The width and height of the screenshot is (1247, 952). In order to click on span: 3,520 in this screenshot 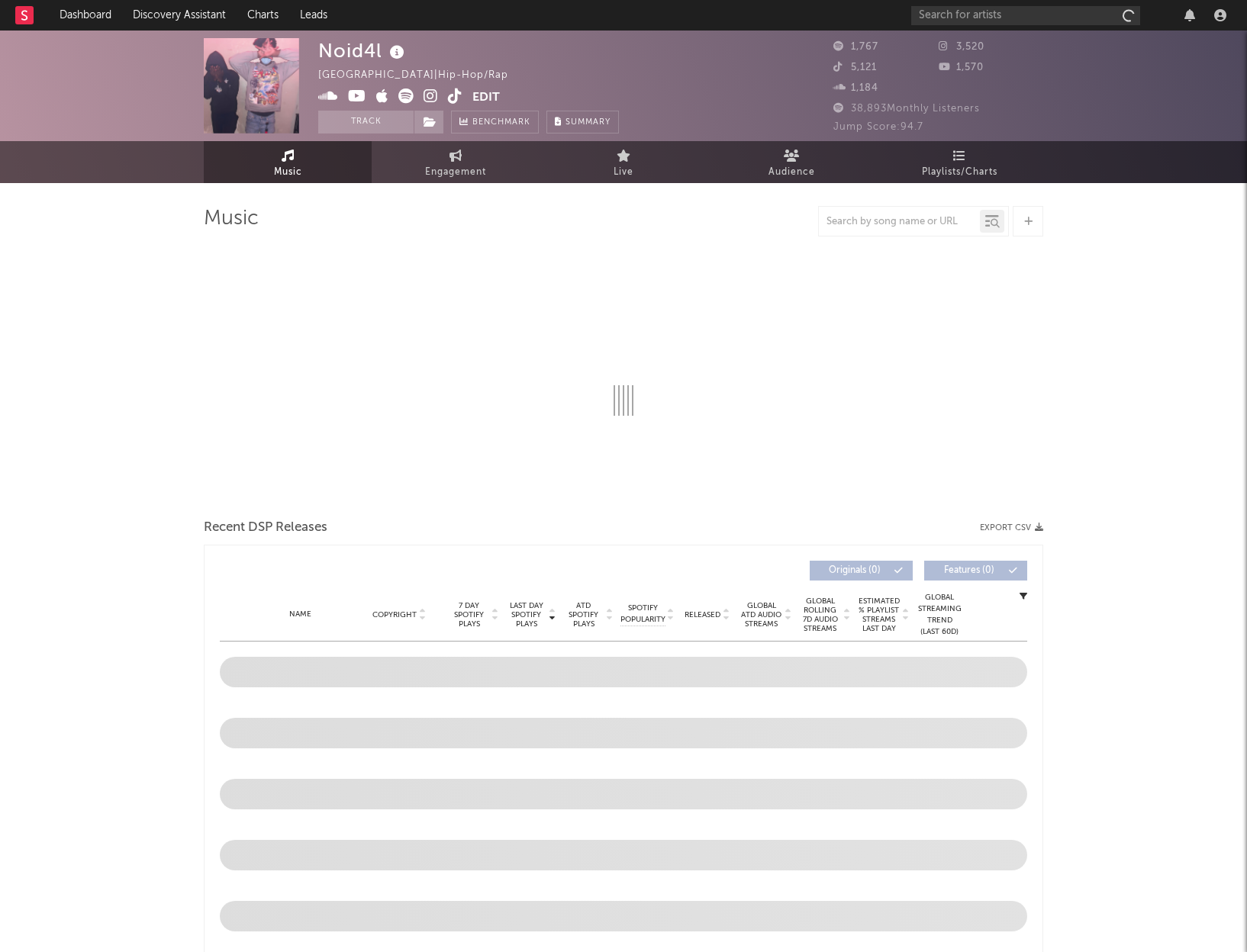, I will do `click(961, 47)`.